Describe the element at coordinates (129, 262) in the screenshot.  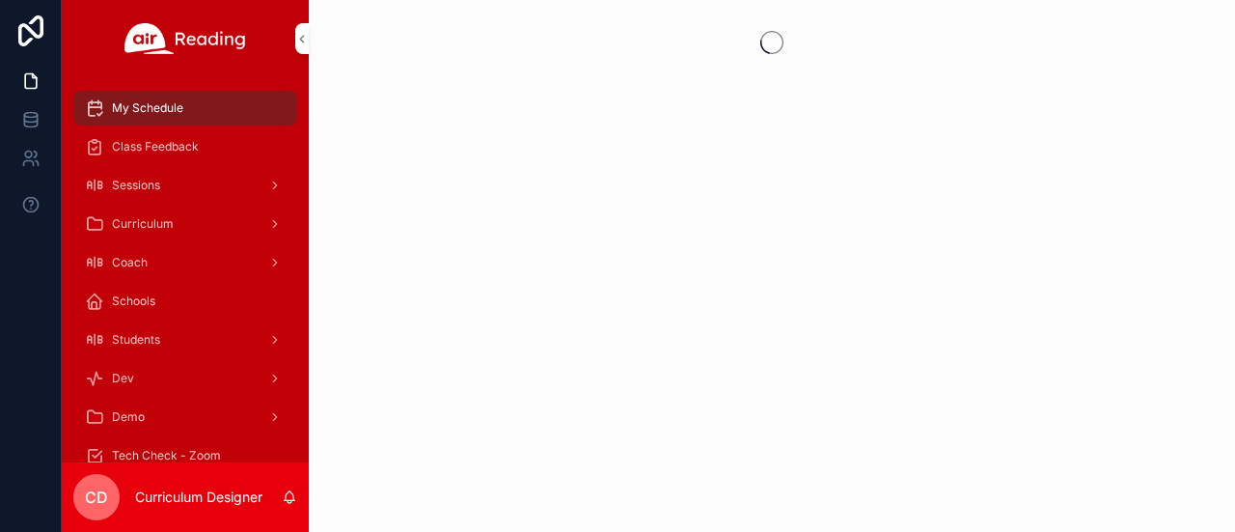
I see `span: Coach` at that location.